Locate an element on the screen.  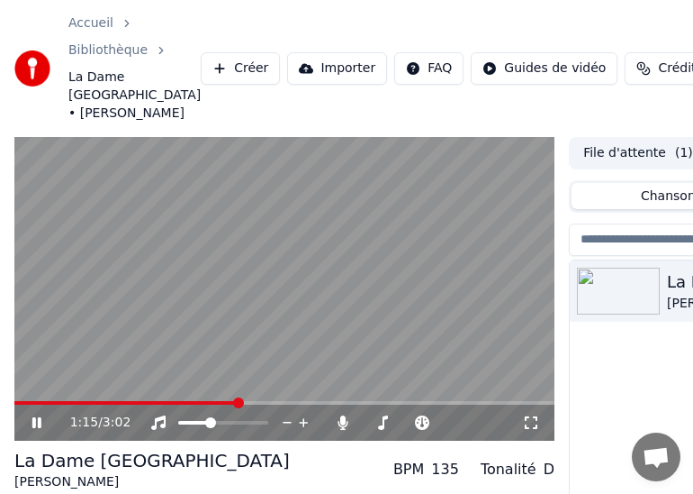
div: Ouvrir le chat is located at coordinates (657, 457).